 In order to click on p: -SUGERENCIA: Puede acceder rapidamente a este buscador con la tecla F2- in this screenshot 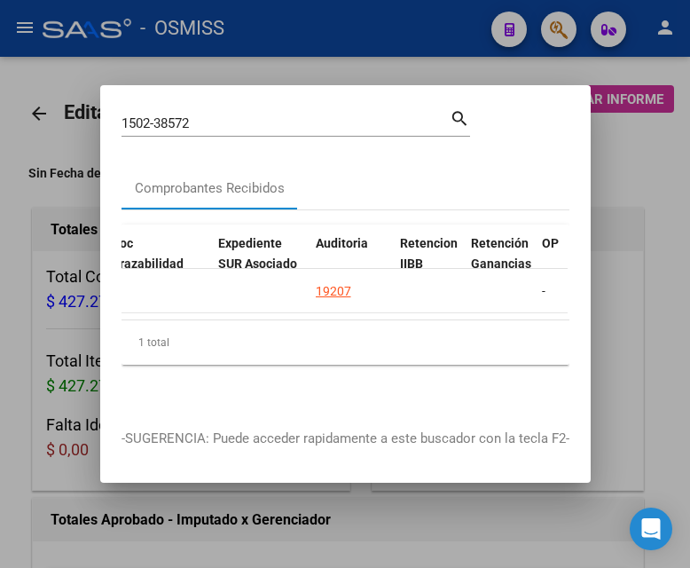, I will do `click(345, 438)`.